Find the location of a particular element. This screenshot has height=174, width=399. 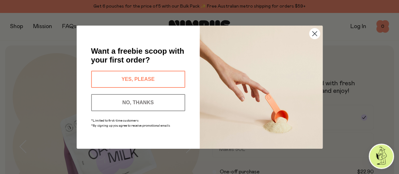

button: NO, THANKS is located at coordinates (138, 102).